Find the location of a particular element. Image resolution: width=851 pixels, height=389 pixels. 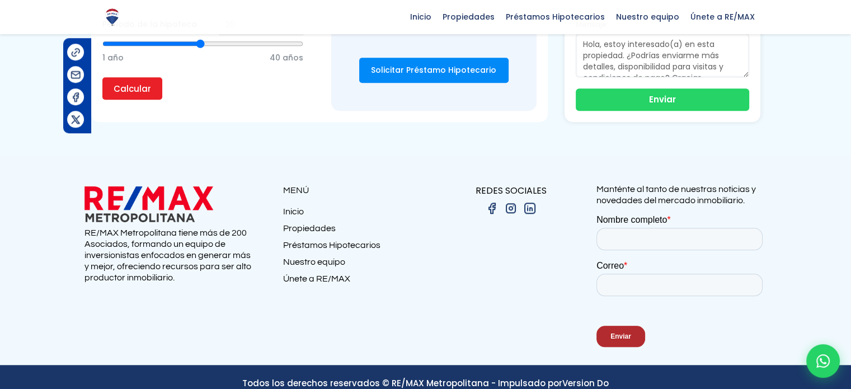

a: Únete a RE/MAX is located at coordinates (354, 282).